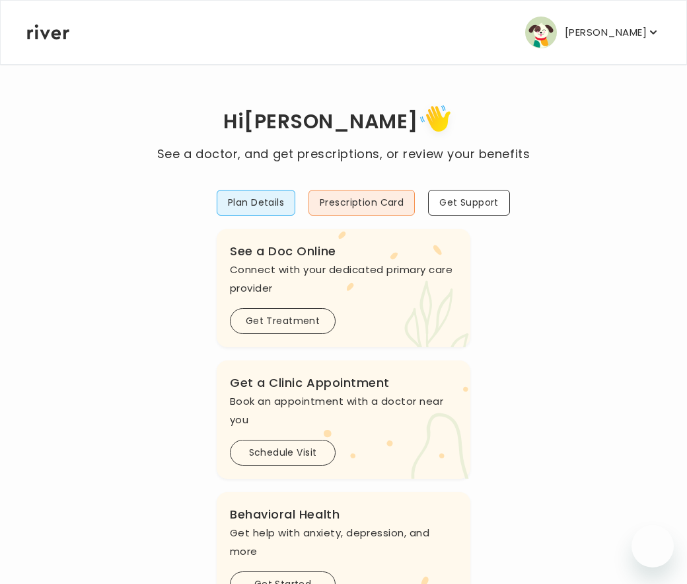 The image size is (687, 584). I want to click on p: See a doctor, and get prescriptions, or review your benefits, so click(344, 154).